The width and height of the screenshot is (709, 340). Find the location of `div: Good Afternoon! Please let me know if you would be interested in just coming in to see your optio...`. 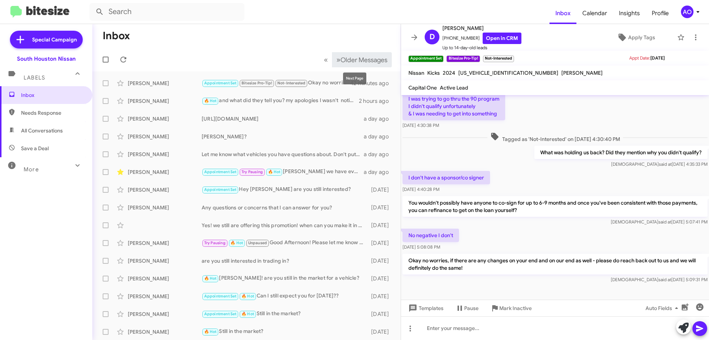

div: Good Afternoon! Please let me know if you would be interested in just coming in to see your optio... is located at coordinates (284, 242).